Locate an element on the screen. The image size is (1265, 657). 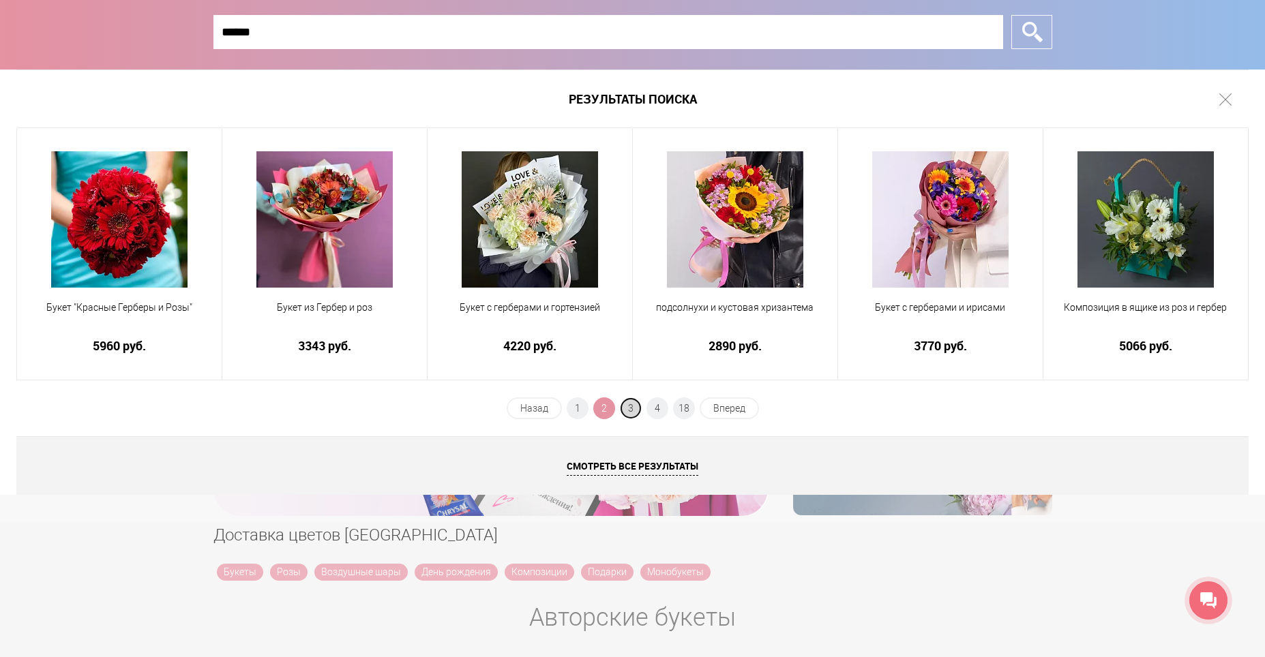
a: Вперед is located at coordinates (729, 409).